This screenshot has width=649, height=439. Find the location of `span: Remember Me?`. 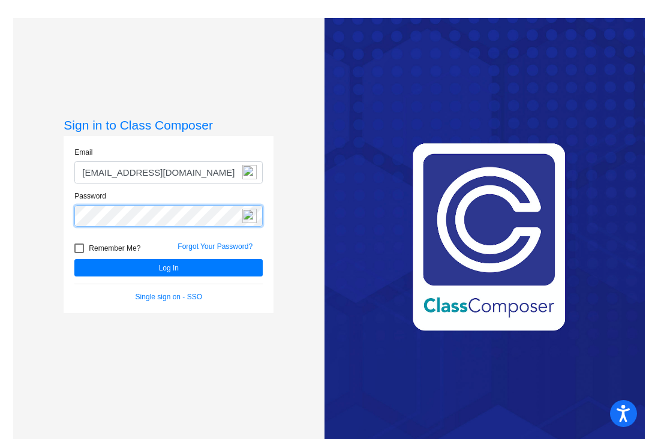

span: Remember Me? is located at coordinates (115, 248).